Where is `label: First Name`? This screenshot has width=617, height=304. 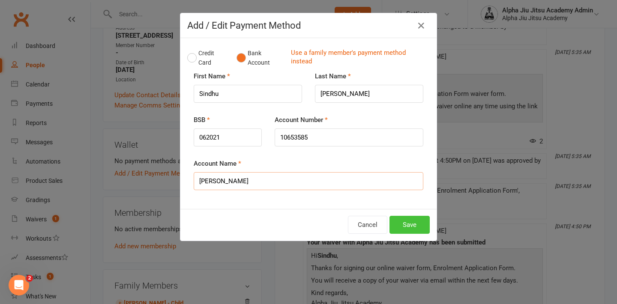
label: First Name is located at coordinates (212, 76).